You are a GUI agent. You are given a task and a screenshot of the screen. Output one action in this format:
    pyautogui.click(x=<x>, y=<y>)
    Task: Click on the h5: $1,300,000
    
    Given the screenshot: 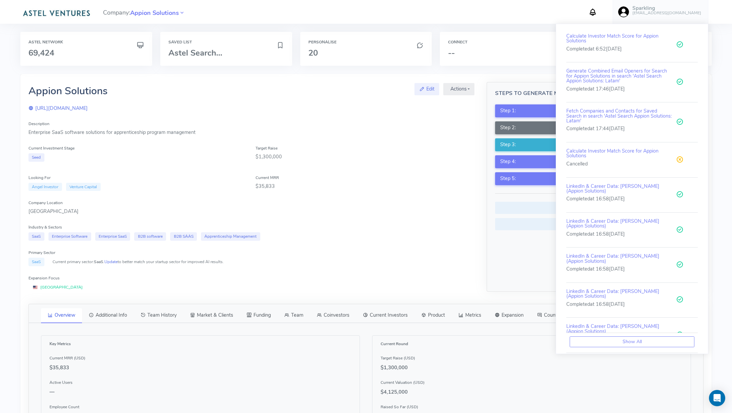 What is the action you would take?
    pyautogui.click(x=531, y=367)
    